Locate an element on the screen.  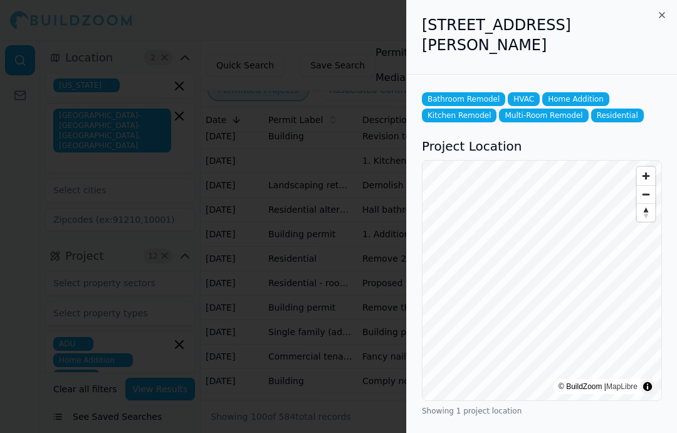
button: Zoom out is located at coordinates (646, 194).